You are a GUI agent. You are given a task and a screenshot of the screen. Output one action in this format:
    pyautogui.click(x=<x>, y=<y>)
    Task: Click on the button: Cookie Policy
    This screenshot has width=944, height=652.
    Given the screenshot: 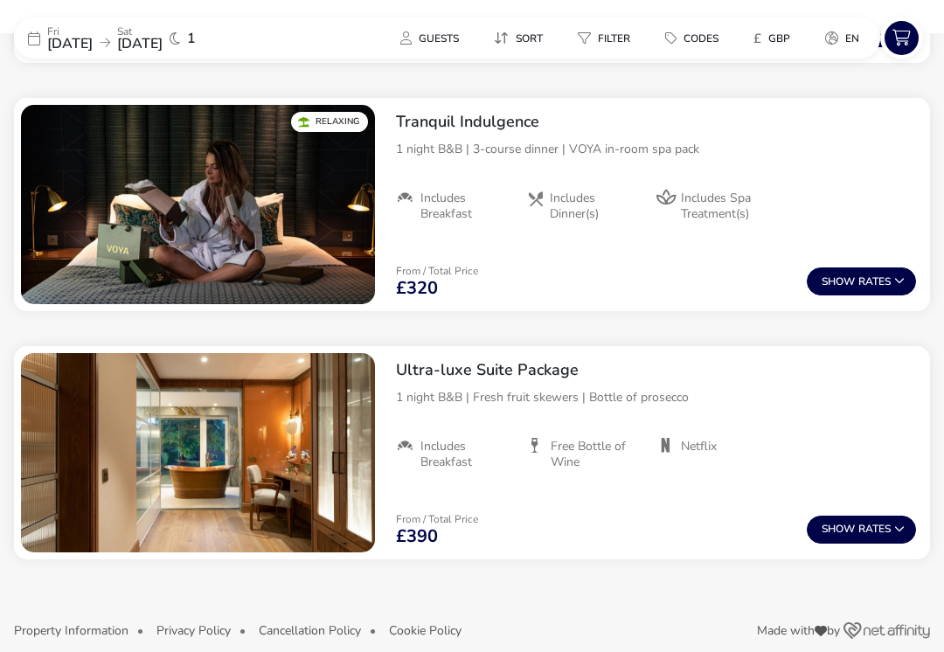 What is the action you would take?
    pyautogui.click(x=425, y=631)
    